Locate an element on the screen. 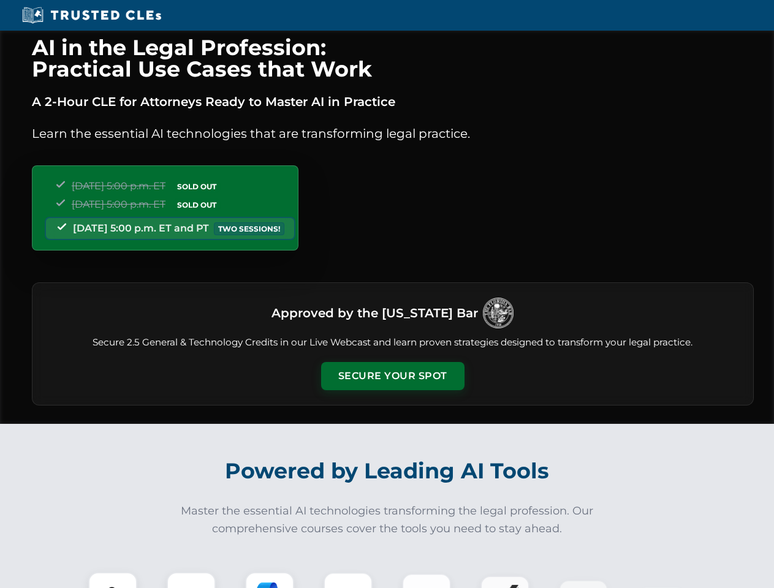  p: Master the essential AI technologies transforming the legal profession. Our comprehensive courses... is located at coordinates (387, 520).